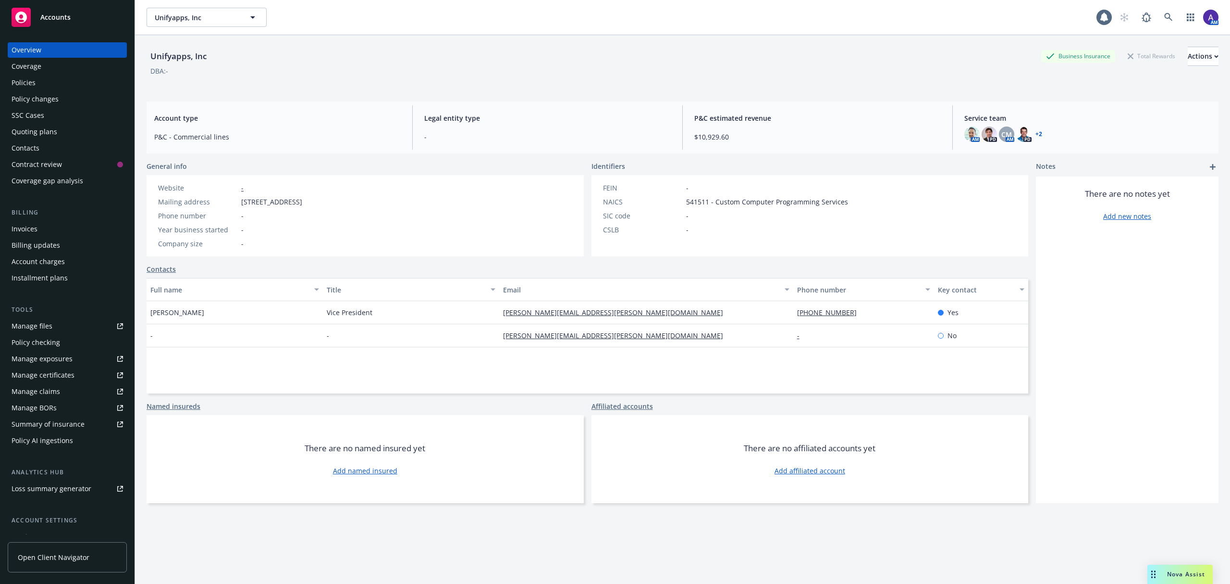 This screenshot has height=584, width=1230. I want to click on div: Billing updates, so click(36, 245).